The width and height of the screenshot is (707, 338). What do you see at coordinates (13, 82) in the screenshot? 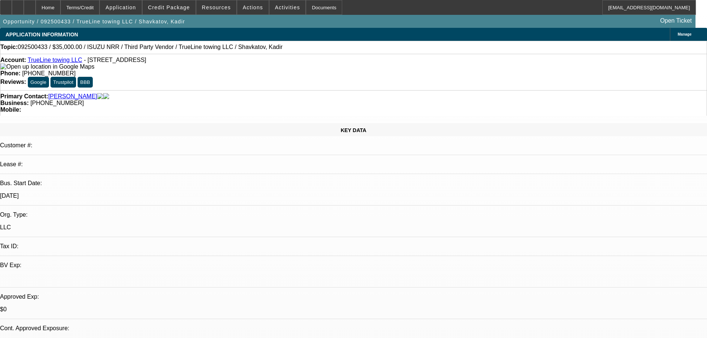
I see `strong: Reviews:` at bounding box center [13, 82].